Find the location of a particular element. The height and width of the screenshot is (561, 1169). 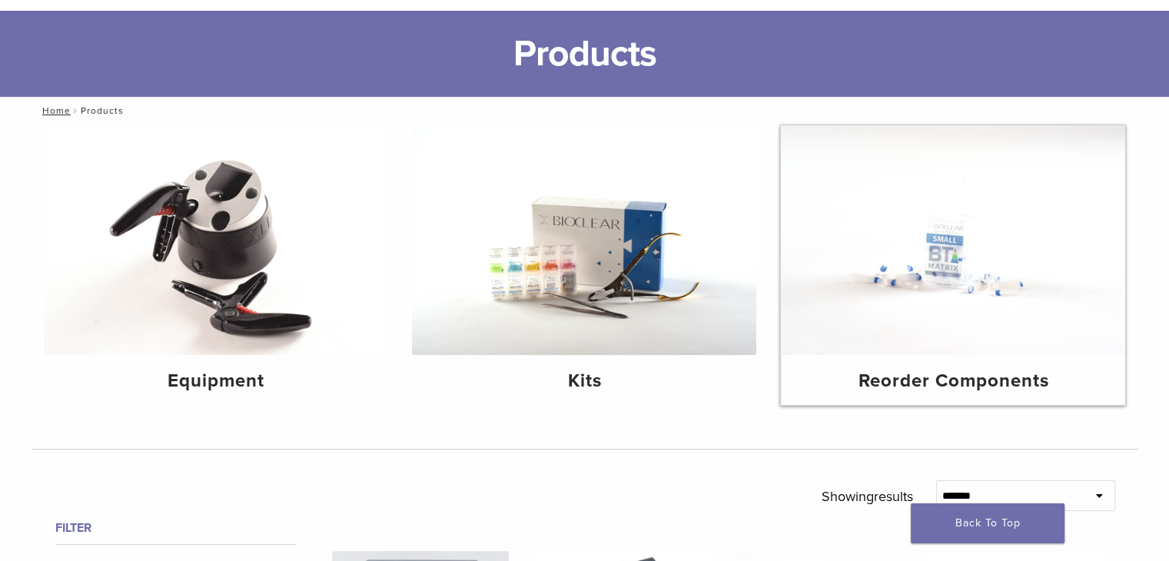

h4: Equipment is located at coordinates (216, 381).